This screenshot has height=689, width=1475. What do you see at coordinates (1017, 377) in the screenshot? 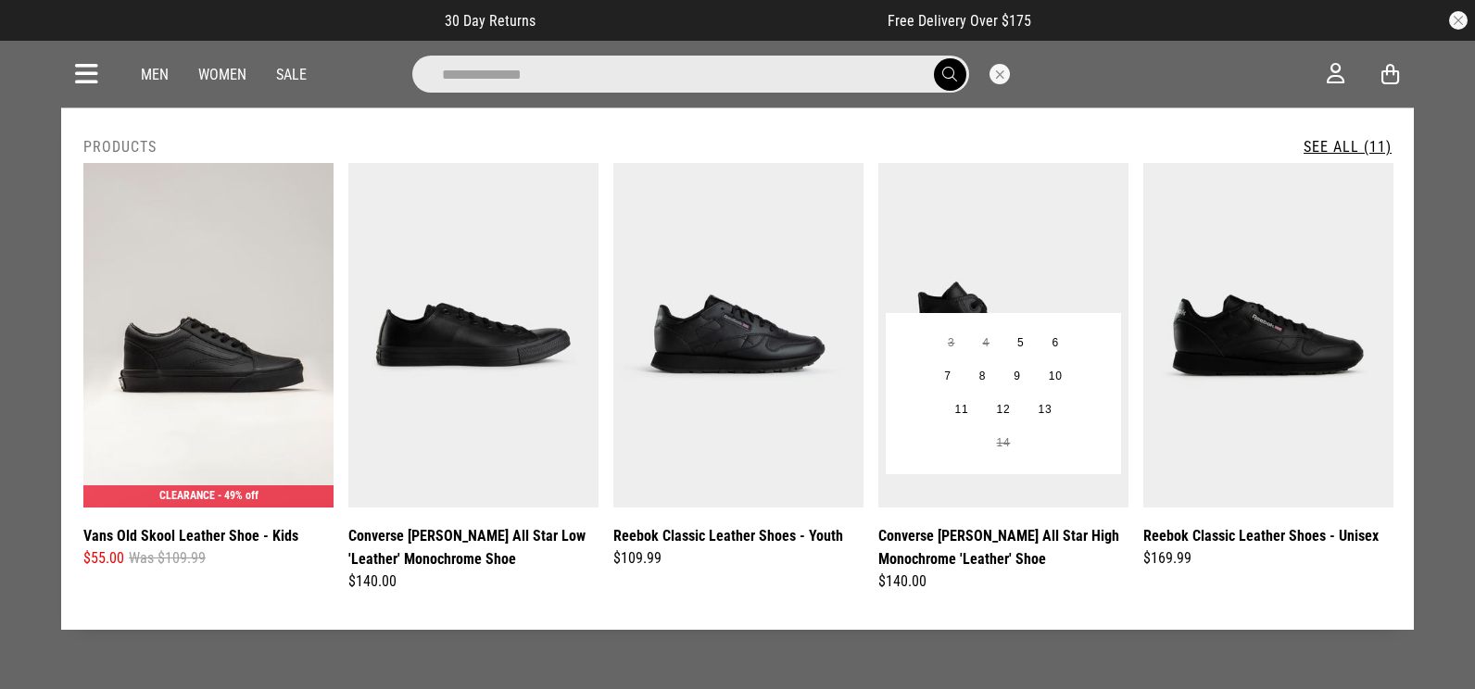
I see `button: 9` at bounding box center [1017, 377].